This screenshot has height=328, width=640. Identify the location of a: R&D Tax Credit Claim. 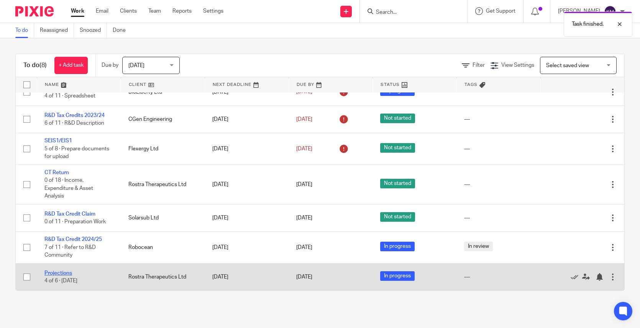
(70, 214).